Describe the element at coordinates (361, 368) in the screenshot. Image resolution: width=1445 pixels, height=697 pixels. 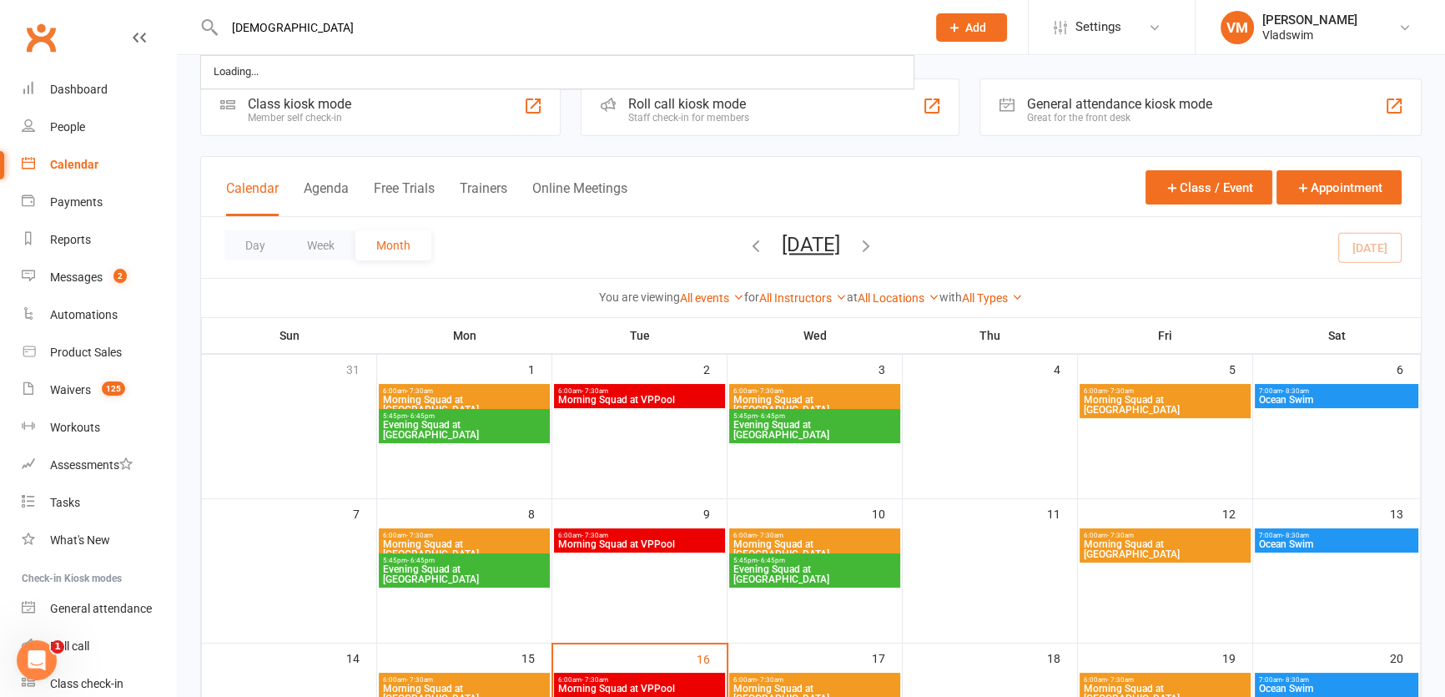
I see `div: 31` at that location.